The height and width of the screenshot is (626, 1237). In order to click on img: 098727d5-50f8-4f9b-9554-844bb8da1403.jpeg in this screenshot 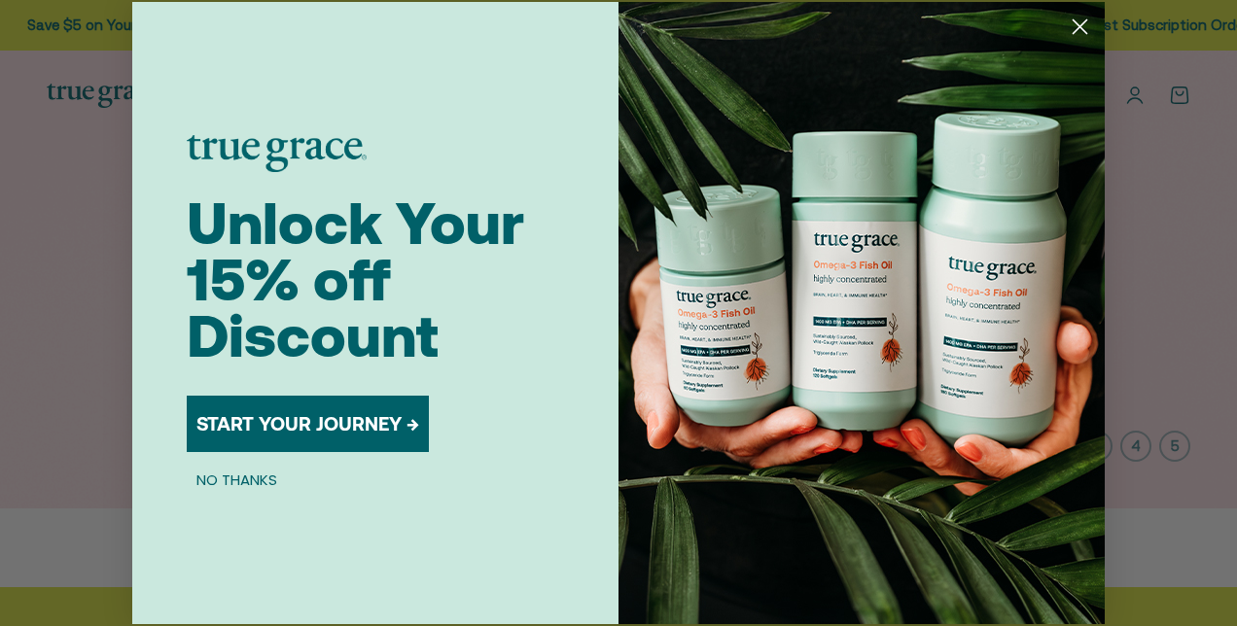, I will do `click(862, 313)`.